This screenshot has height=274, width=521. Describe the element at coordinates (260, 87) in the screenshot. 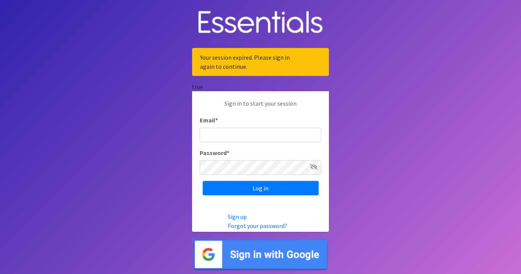

I see `div: true` at that location.